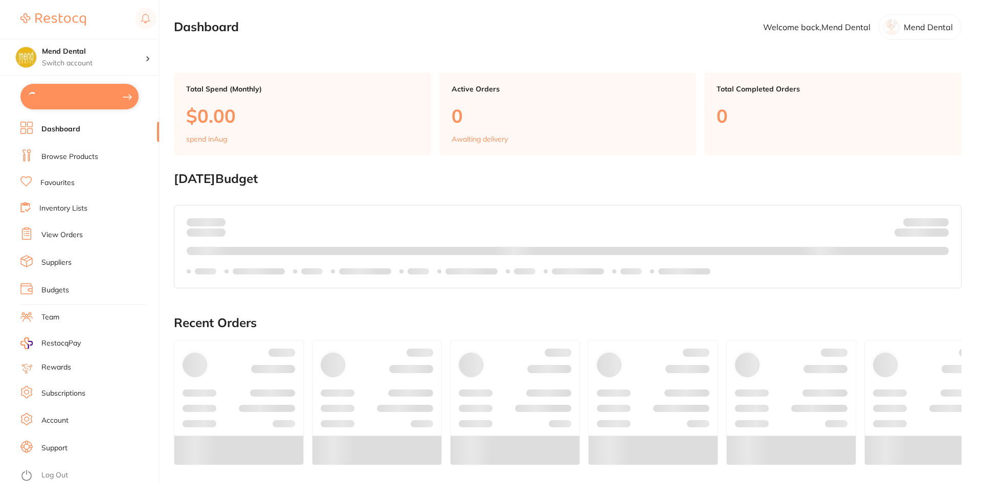  I want to click on a: Restocq Logo, so click(53, 19).